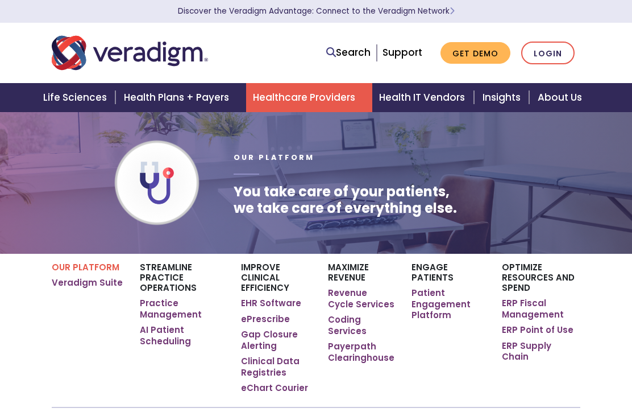 The image size is (632, 416). What do you see at coordinates (130, 53) in the screenshot?
I see `a: Veradigm logo` at bounding box center [130, 53].